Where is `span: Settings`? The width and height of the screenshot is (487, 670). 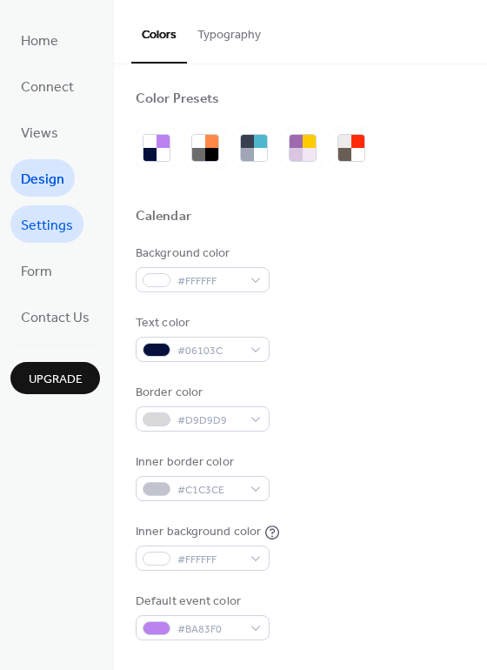 span: Settings is located at coordinates (47, 225).